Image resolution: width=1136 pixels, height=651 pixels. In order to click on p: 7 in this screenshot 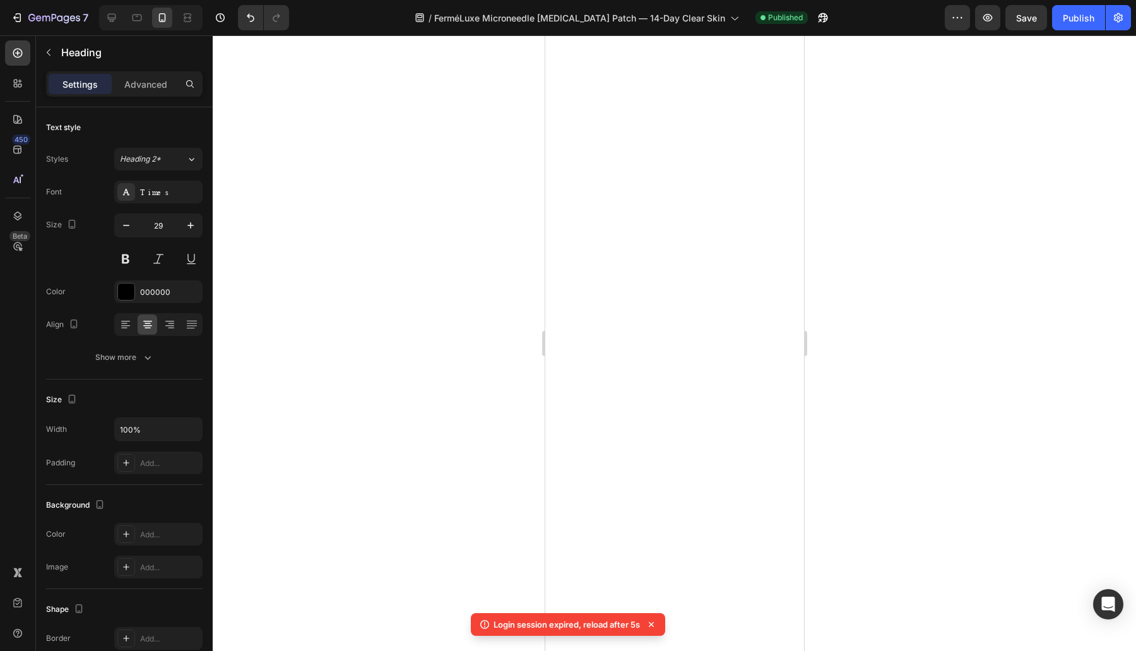, I will do `click(85, 18)`.